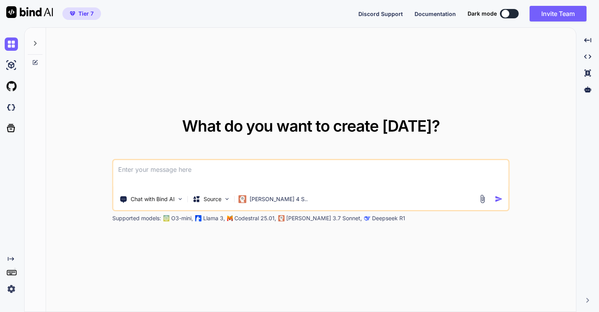 The height and width of the screenshot is (312, 599). What do you see at coordinates (435, 14) in the screenshot?
I see `span: Documentation` at bounding box center [435, 14].